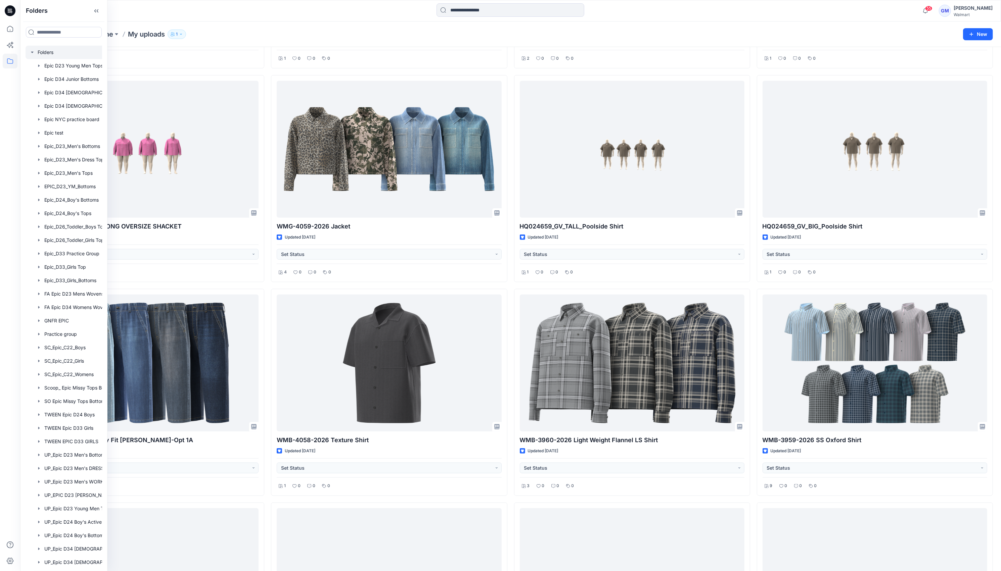 Image resolution: width=1001 pixels, height=571 pixels. Describe the element at coordinates (389, 149) in the screenshot. I see `a: WMG-4059-2026 Jacket` at that location.